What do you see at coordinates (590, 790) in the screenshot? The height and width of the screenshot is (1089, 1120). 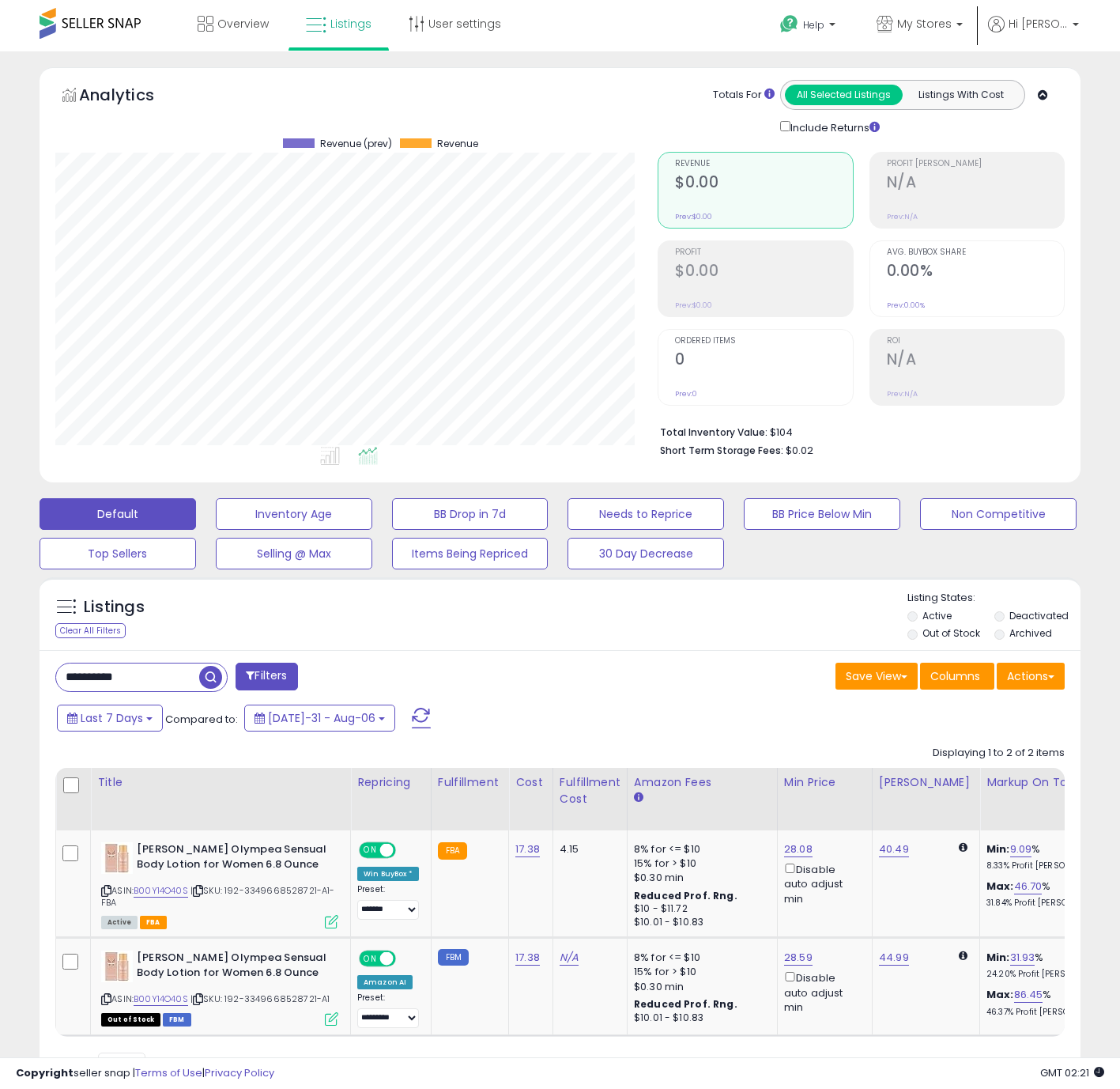 I see `div: Fulfillment Cost` at bounding box center [590, 790].